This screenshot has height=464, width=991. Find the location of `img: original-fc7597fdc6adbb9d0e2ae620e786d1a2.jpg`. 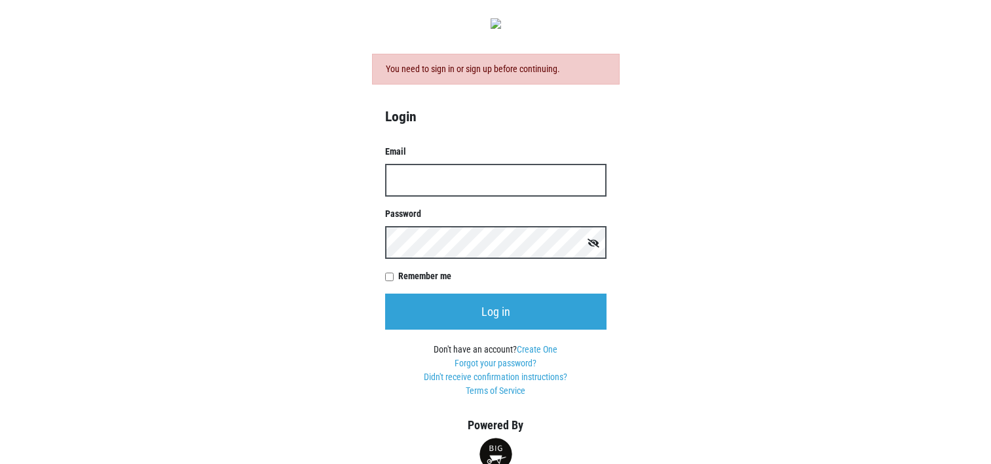

img: original-fc7597fdc6adbb9d0e2ae620e786d1a2.jpg is located at coordinates (496, 24).